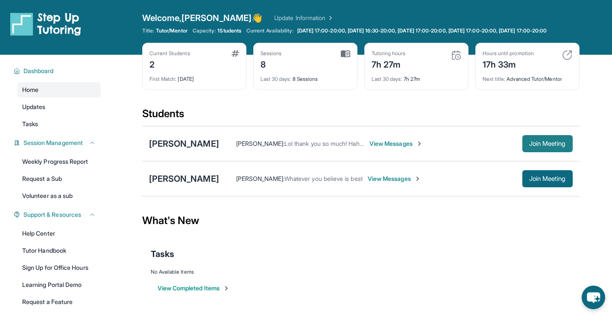 The image size is (612, 316). What do you see at coordinates (306, 76) in the screenshot?
I see `div: 8 Sessions` at bounding box center [306, 76].